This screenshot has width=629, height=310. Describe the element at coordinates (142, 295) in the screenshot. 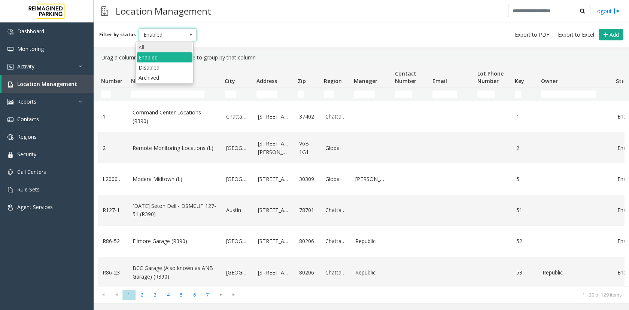

I see `span: Page 2` at that location.